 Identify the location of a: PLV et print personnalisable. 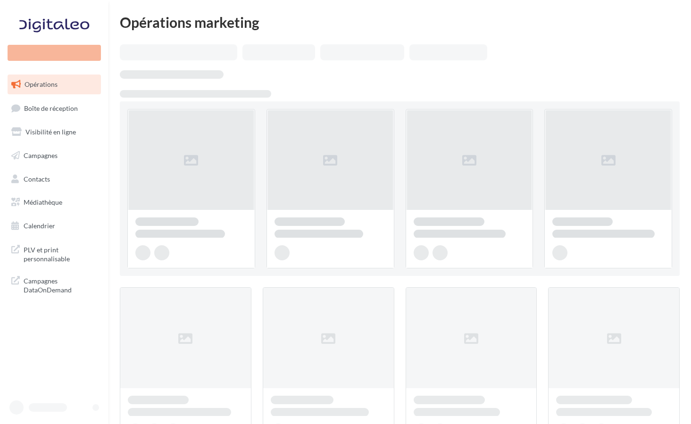
(54, 253).